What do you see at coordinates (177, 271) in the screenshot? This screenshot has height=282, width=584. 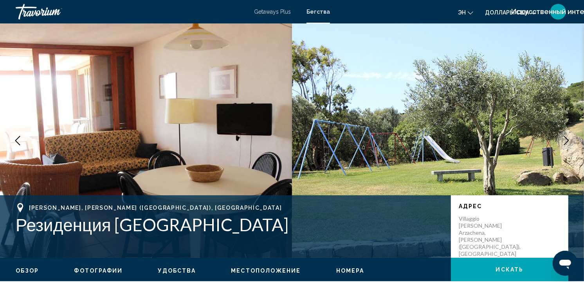 I see `span: Удобства` at bounding box center [177, 271].